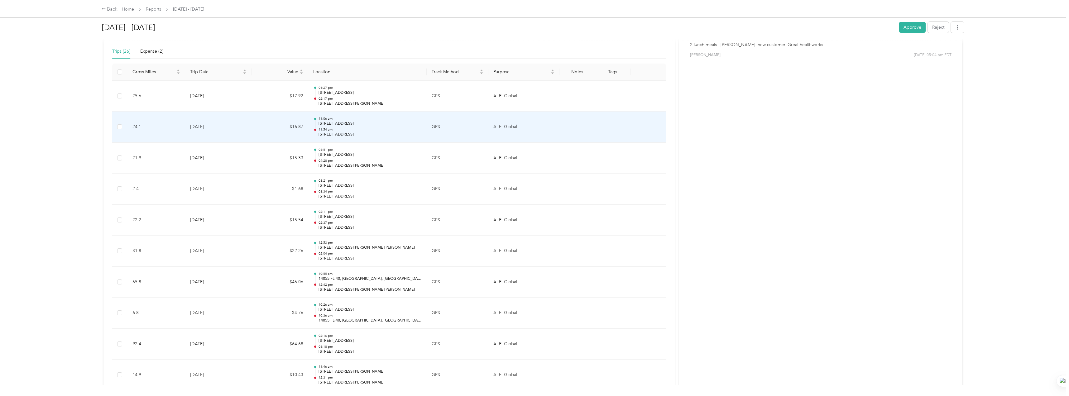  I want to click on p: 10:36 am, so click(370, 316).